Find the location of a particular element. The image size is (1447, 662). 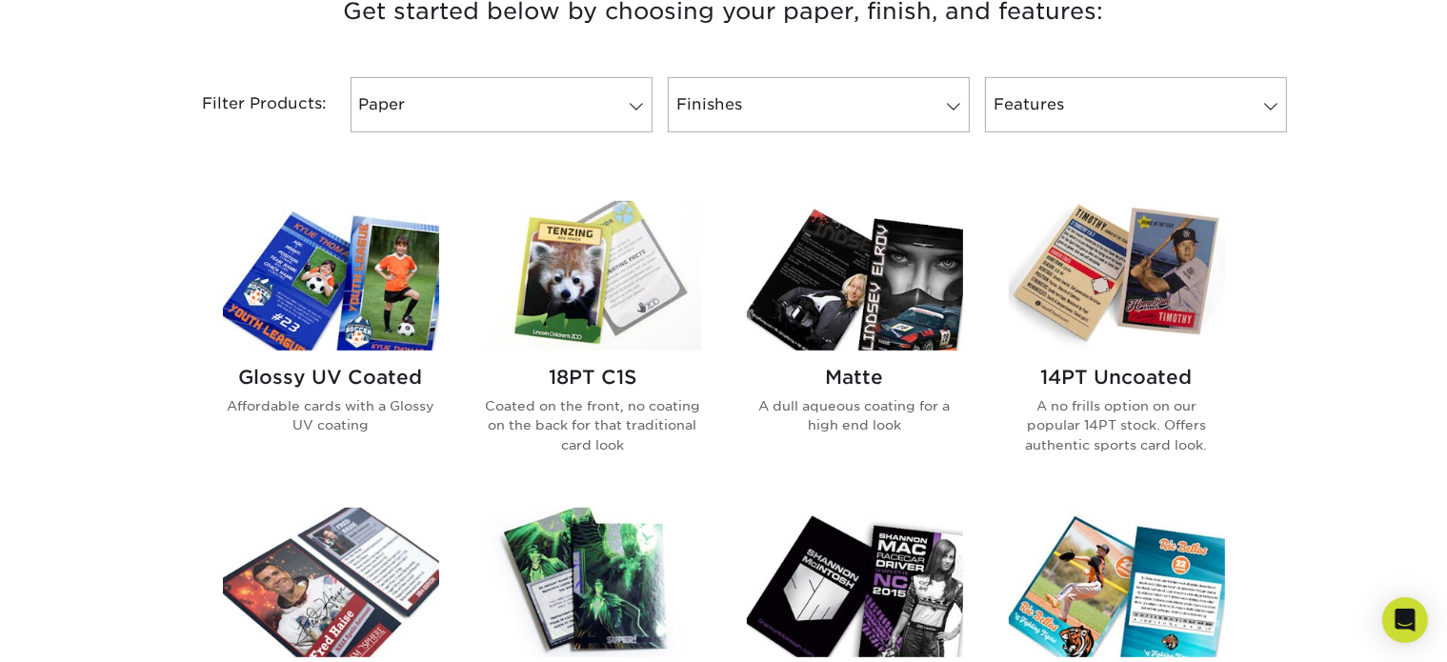

img: Matte Trading Cards is located at coordinates (854, 275).